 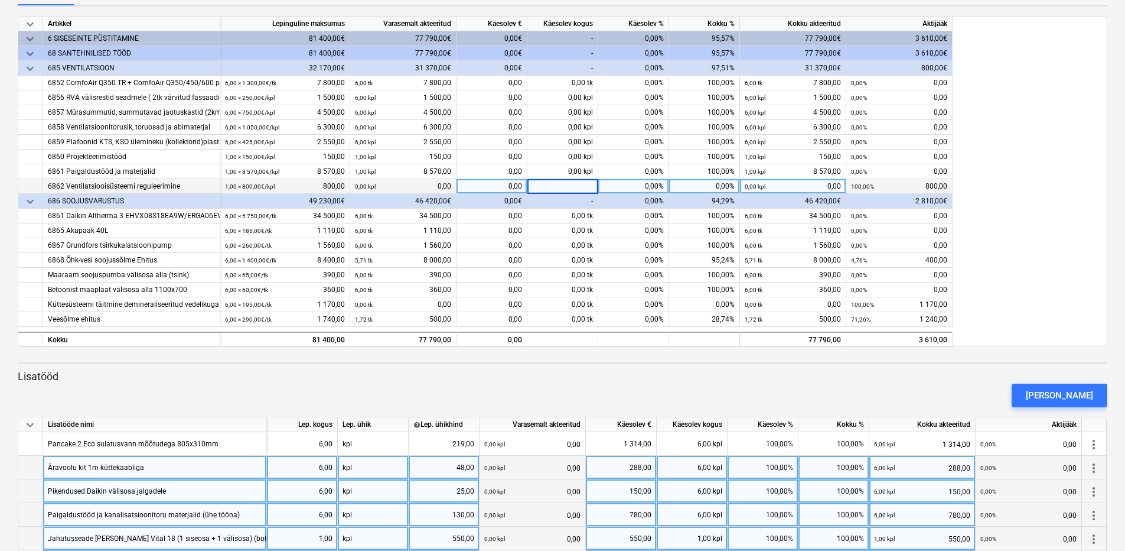 What do you see at coordinates (131, 171) in the screenshot?
I see `div: 6861 Paigaldustööd ja materjalid` at bounding box center [131, 171].